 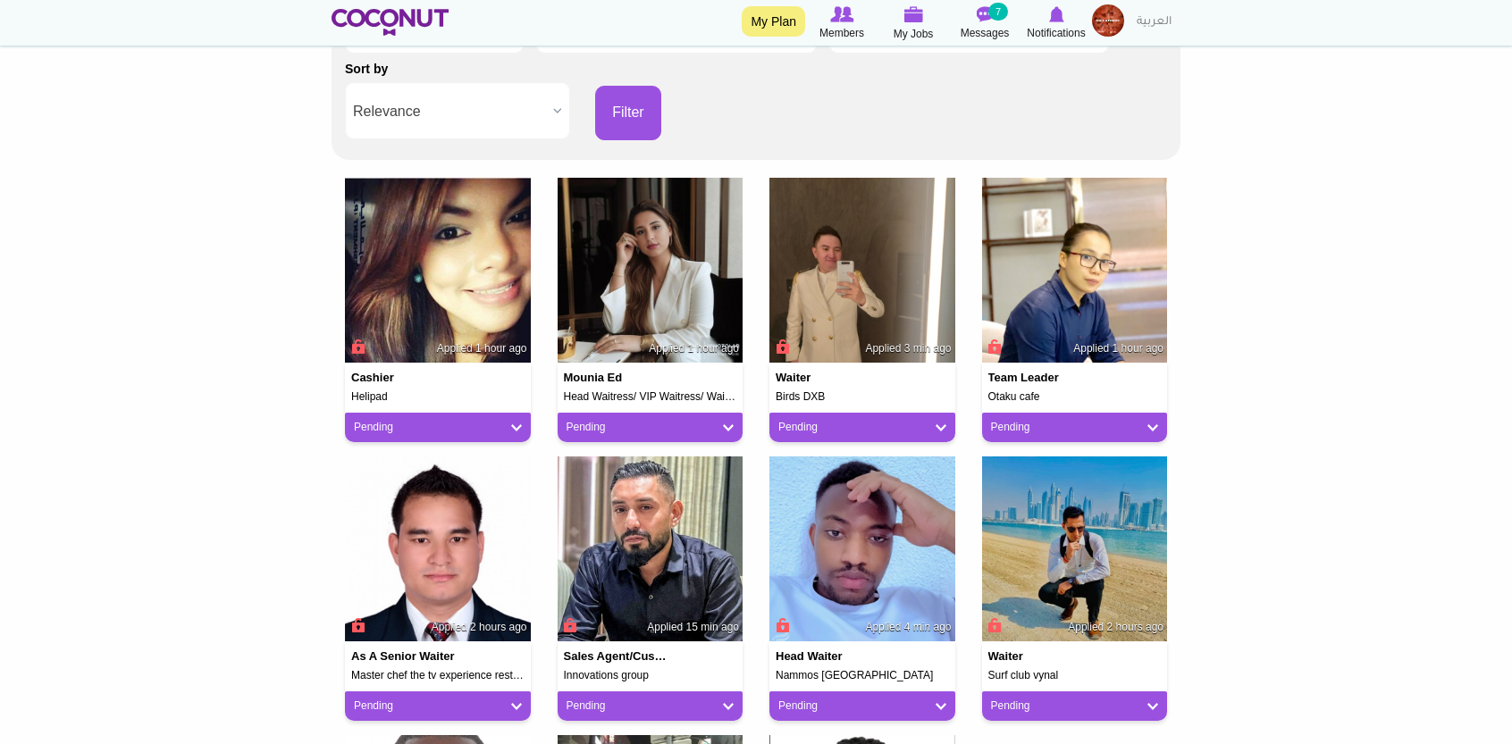 I want to click on a: Messages Messages 7, so click(x=985, y=23).